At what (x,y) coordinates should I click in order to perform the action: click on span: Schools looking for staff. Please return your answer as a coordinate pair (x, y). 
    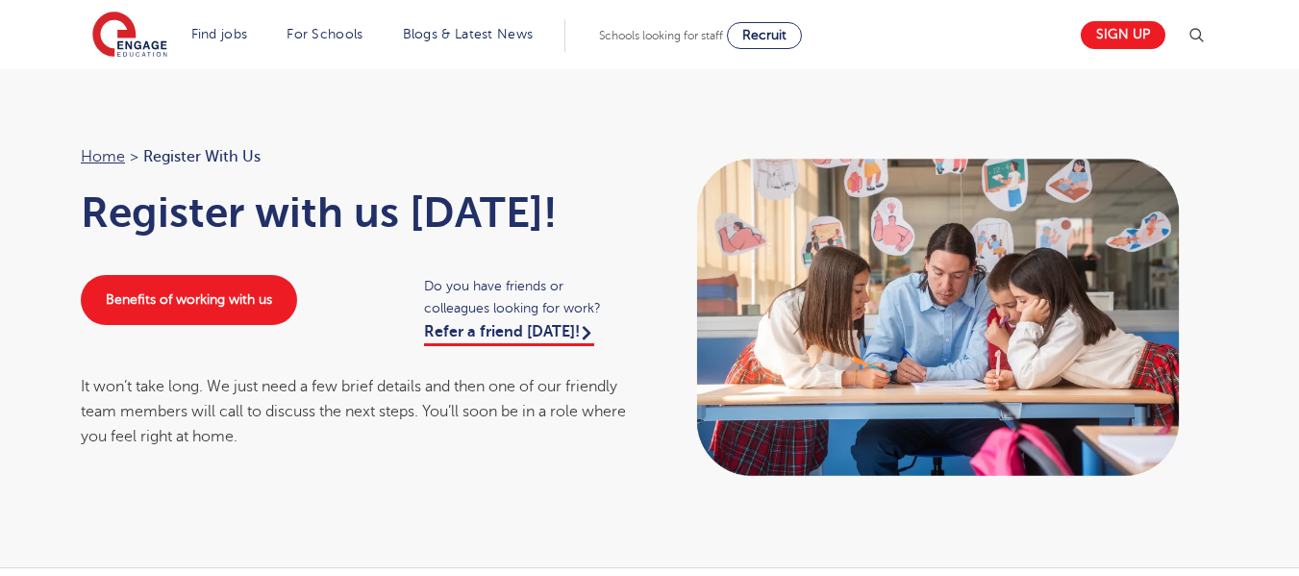
    Looking at the image, I should click on (660, 36).